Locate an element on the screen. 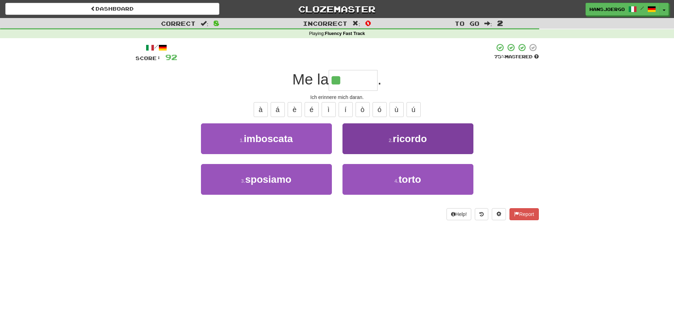 The image size is (674, 322). span: 0 is located at coordinates (368, 23).